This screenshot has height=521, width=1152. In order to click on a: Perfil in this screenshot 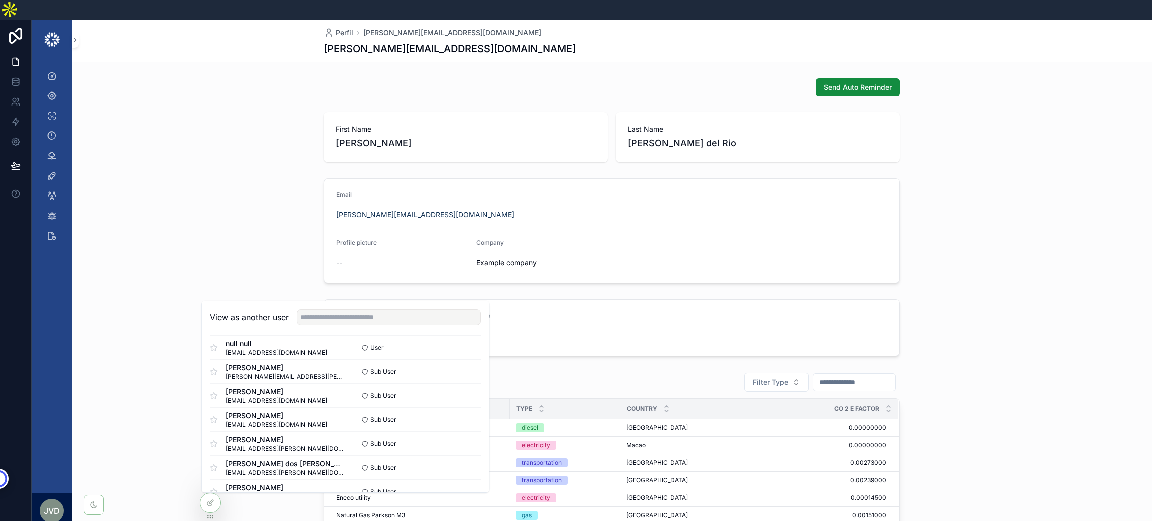, I will do `click(338, 33)`.